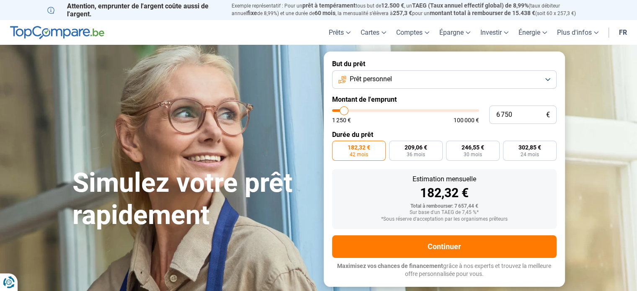 Image resolution: width=637 pixels, height=291 pixels. What do you see at coordinates (483, 13) in the screenshot?
I see `span: montant total à rembourser de 15.438 €` at bounding box center [483, 13].